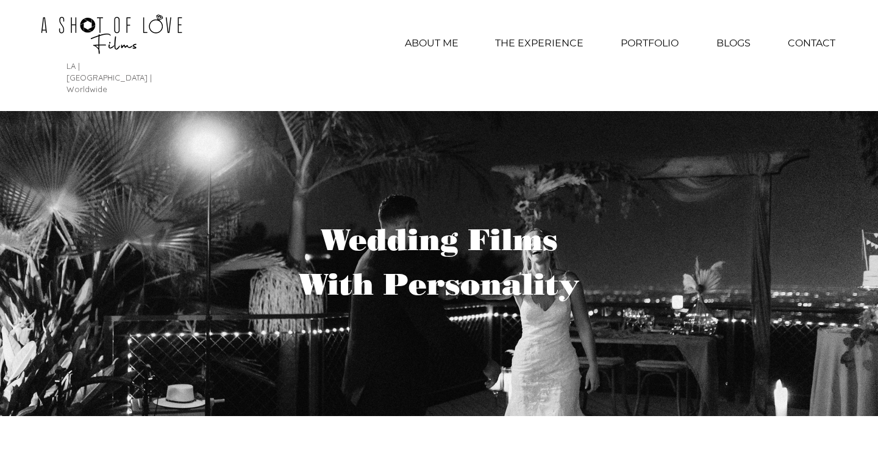 Image resolution: width=878 pixels, height=460 pixels. What do you see at coordinates (432, 43) in the screenshot?
I see `a: ABOUT ME` at bounding box center [432, 43].